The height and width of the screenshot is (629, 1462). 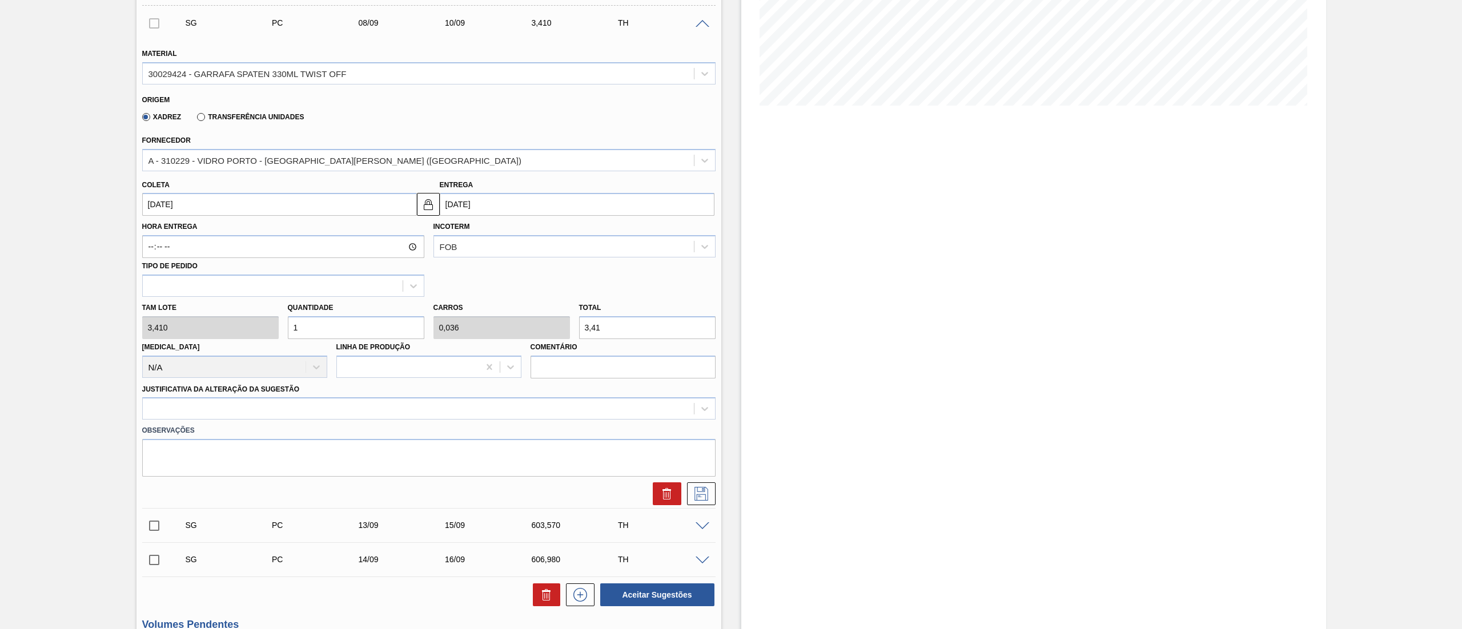 What do you see at coordinates (491, 23) in the screenshot?
I see `div: 10/09/2025` at bounding box center [491, 23].